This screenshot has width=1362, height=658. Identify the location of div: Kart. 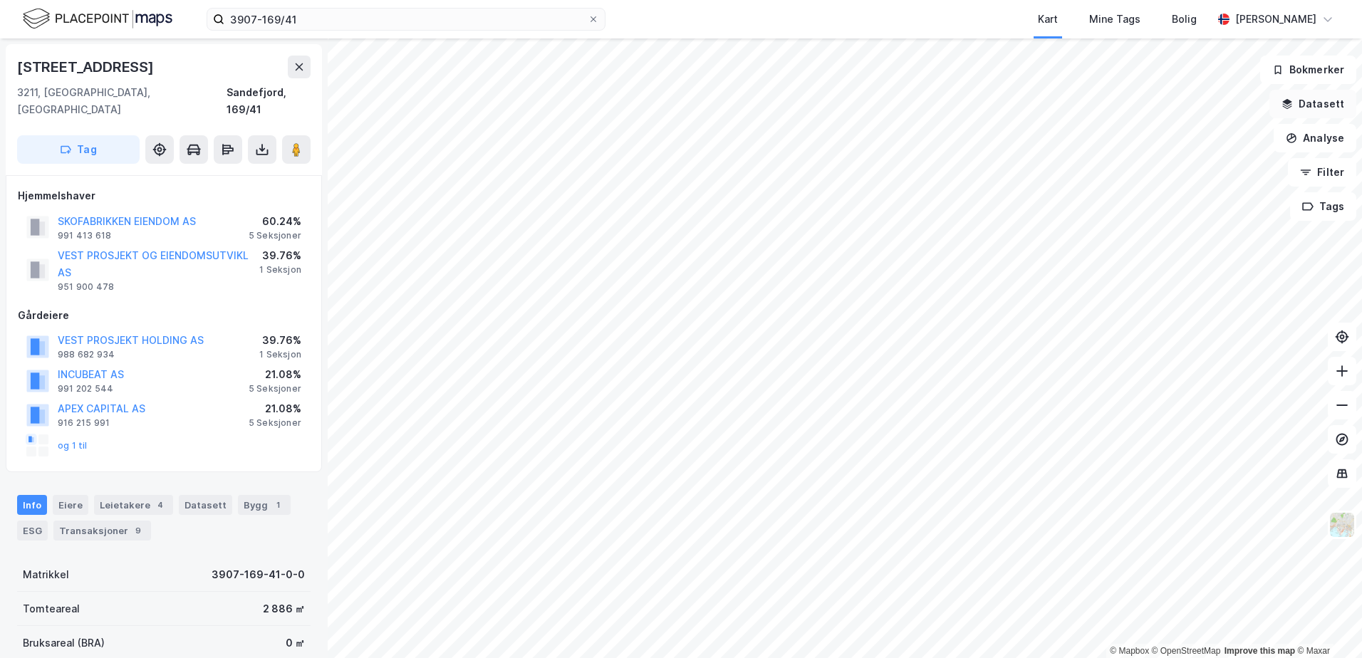
(1048, 19).